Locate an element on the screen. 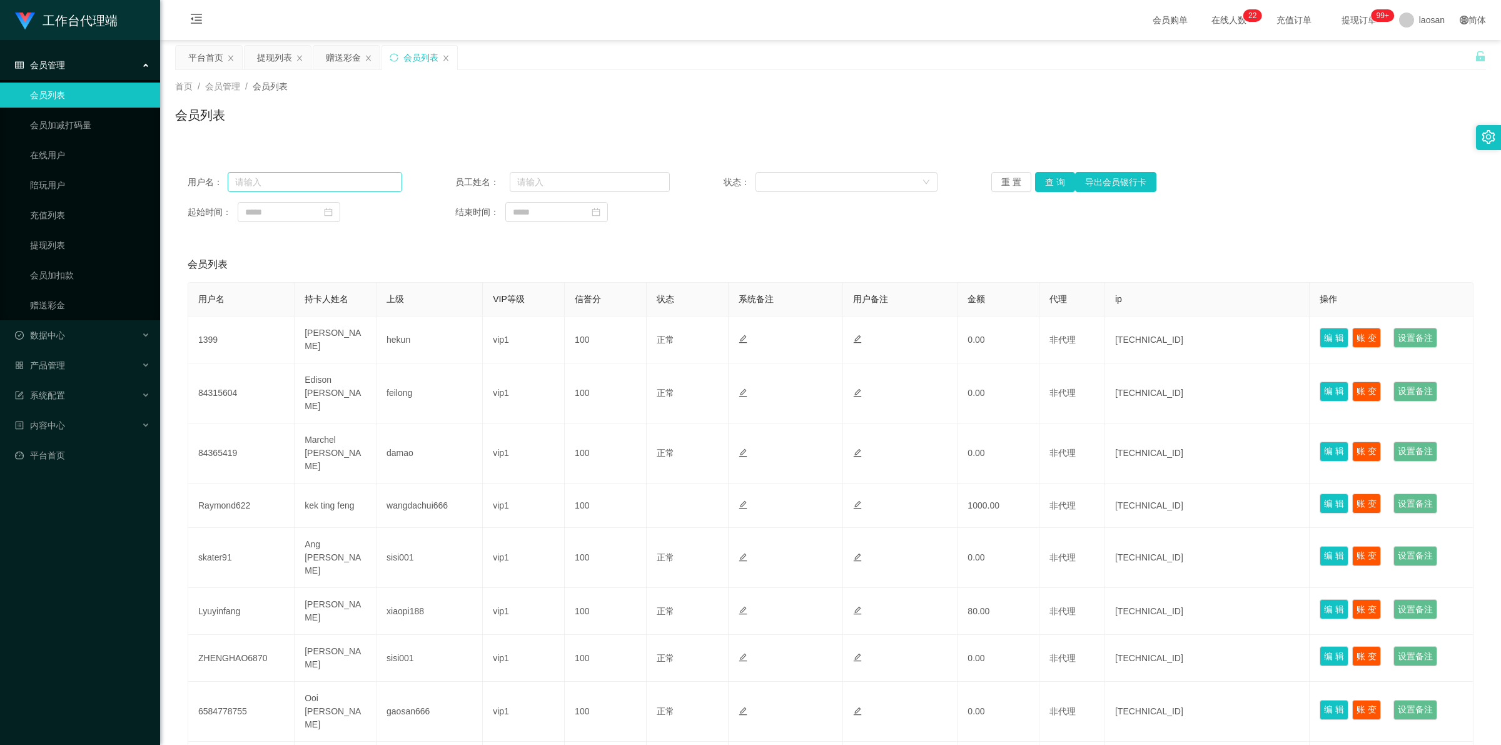 This screenshot has width=1501, height=745. i: 图标: form is located at coordinates (19, 395).